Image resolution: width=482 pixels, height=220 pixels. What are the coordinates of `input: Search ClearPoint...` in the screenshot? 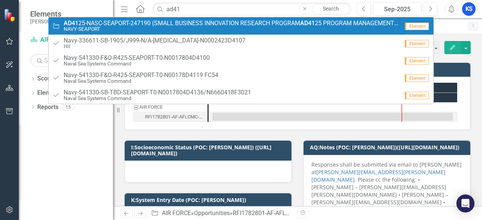 It's located at (252, 9).